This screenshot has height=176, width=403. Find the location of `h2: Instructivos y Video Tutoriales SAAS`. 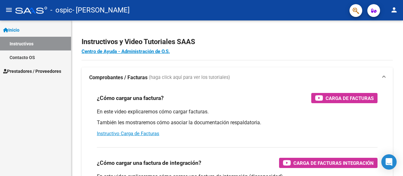

h2: Instructivos y Video Tutoriales SAAS is located at coordinates (237, 42).